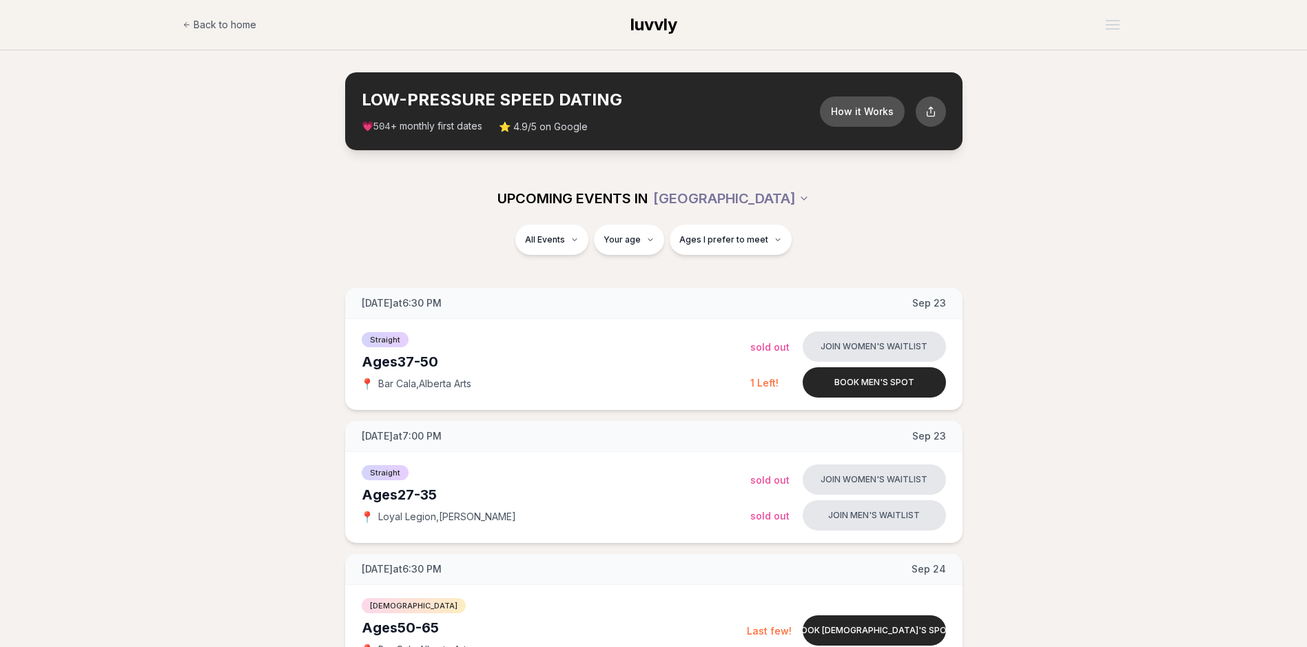 This screenshot has width=1307, height=647. What do you see at coordinates (382, 127) in the screenshot?
I see `span: 504` at bounding box center [382, 127].